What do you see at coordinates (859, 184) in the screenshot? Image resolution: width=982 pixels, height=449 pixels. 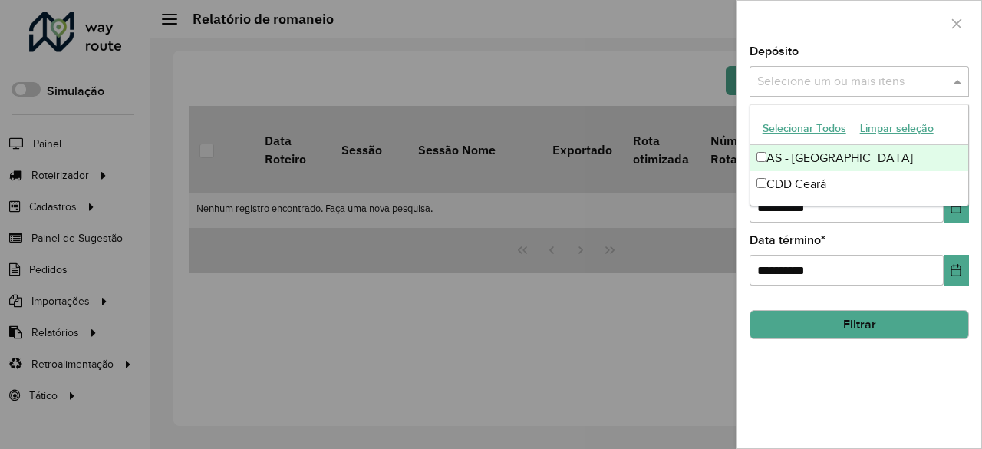 I see `div: CDD Ceará` at bounding box center [859, 184].